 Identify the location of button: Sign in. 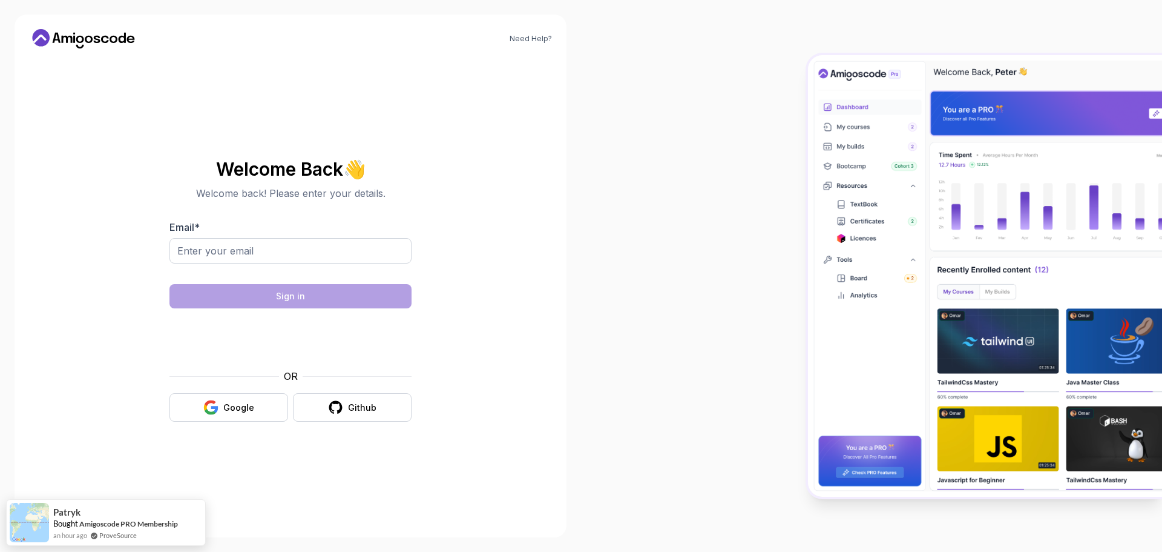
(291, 296).